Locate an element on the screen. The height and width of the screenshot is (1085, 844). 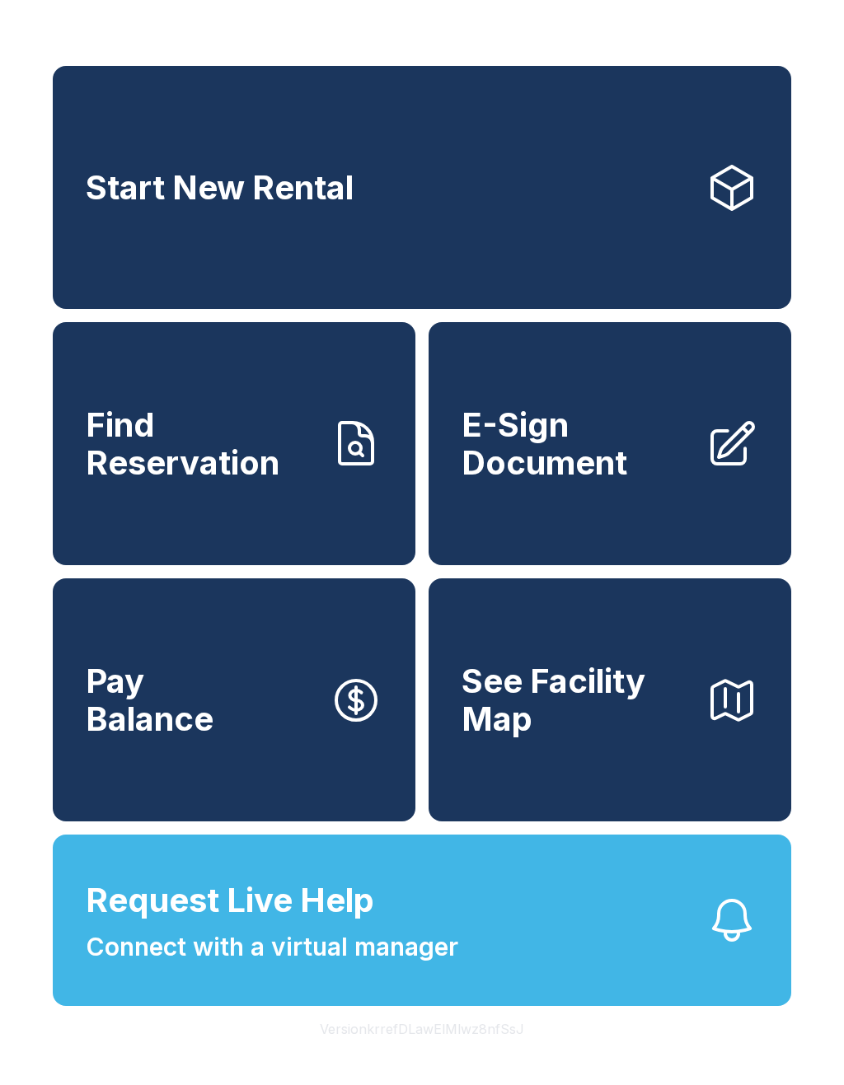
span: Find Reservation is located at coordinates (201, 443).